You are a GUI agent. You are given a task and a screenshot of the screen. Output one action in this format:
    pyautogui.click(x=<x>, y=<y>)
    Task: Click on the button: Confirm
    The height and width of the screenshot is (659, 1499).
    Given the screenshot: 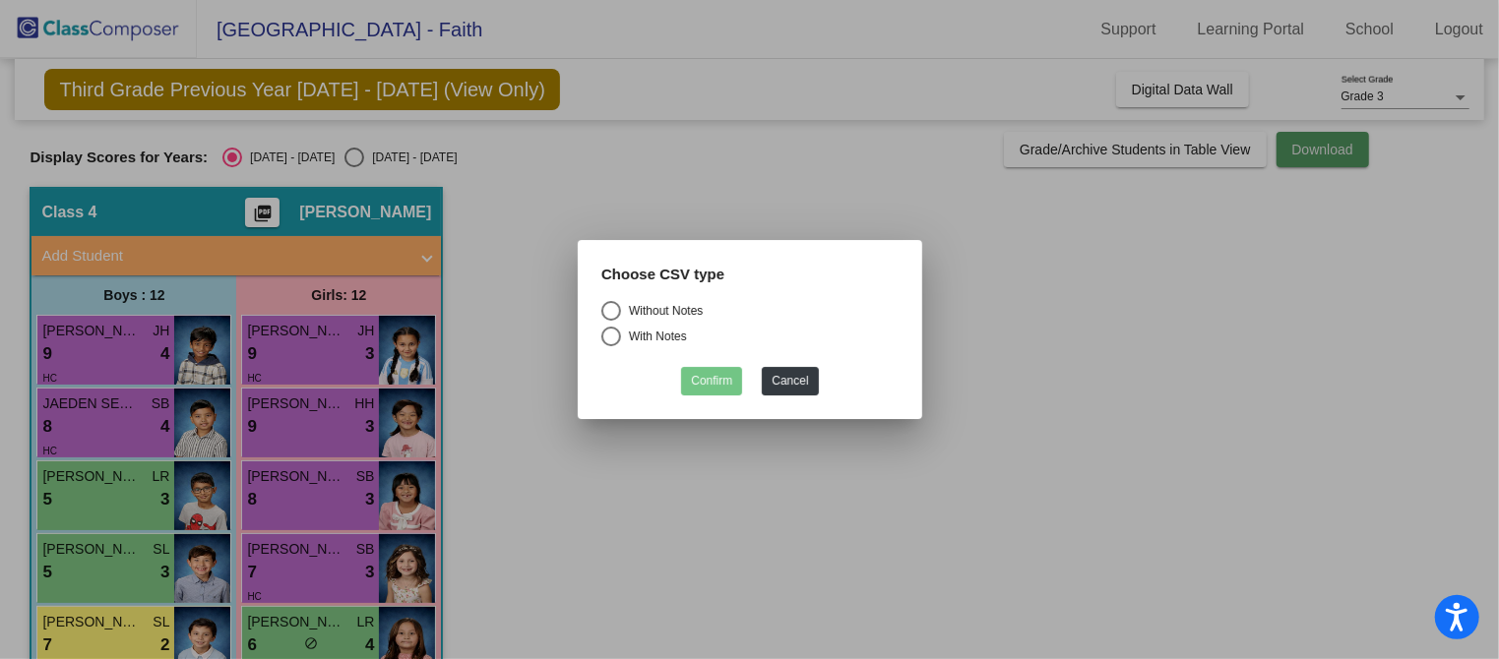 What is the action you would take?
    pyautogui.click(x=711, y=381)
    